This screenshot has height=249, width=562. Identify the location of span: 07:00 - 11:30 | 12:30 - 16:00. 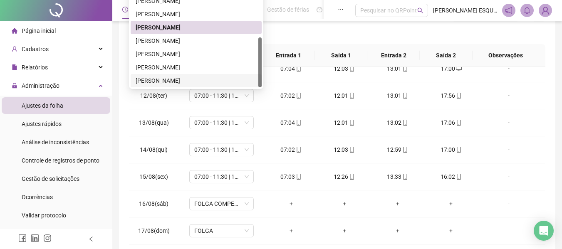
(221, 177).